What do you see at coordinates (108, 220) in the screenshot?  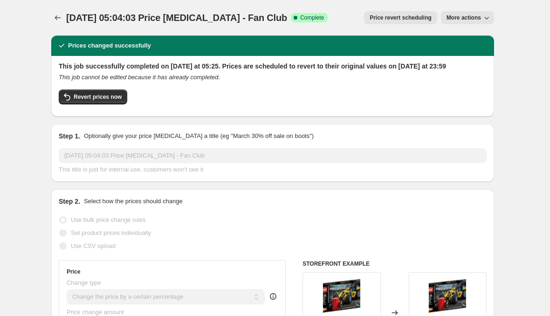 I see `span: Use bulk price change rules` at bounding box center [108, 220].